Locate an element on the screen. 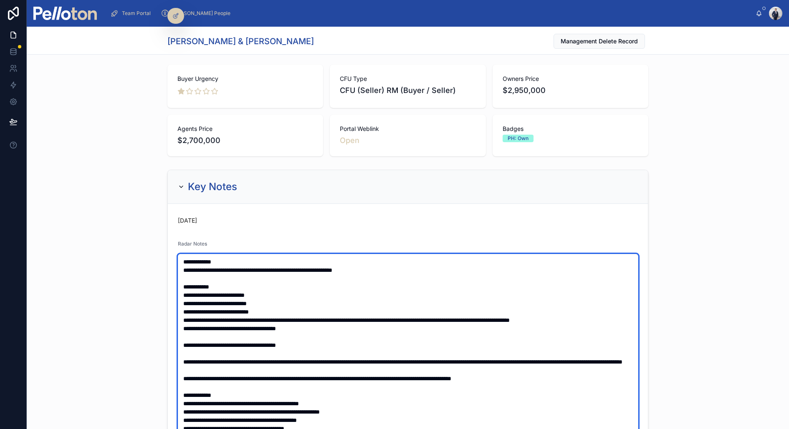 Image resolution: width=789 pixels, height=429 pixels. span: Team Portal is located at coordinates (136, 13).